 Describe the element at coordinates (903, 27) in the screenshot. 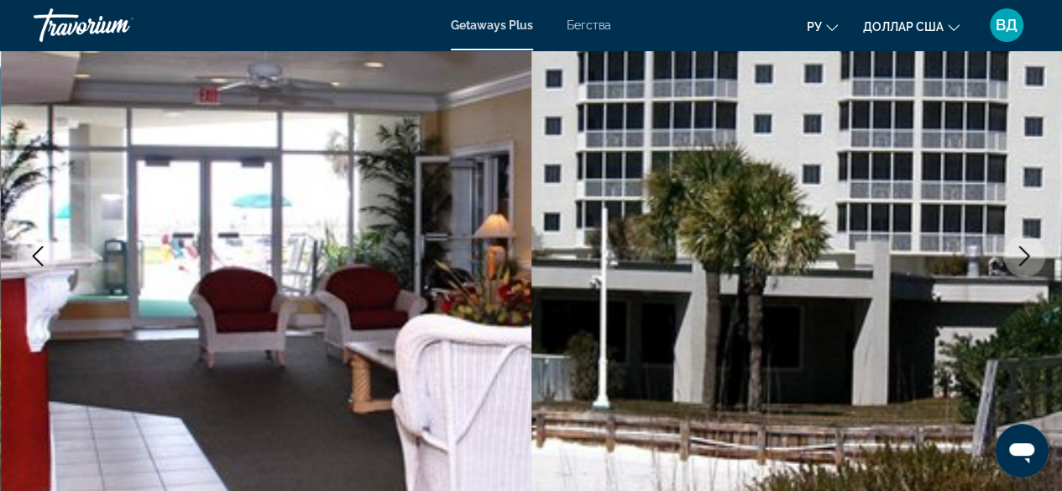

I see `font: доллар США` at that location.